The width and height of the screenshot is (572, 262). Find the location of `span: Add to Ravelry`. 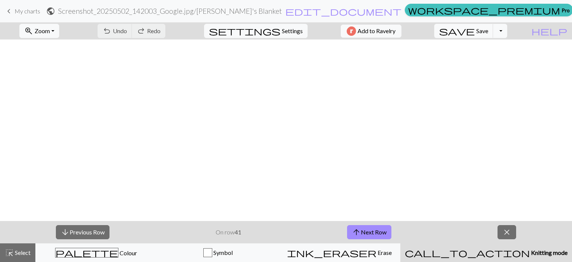

span: Add to Ravelry is located at coordinates (377, 31).